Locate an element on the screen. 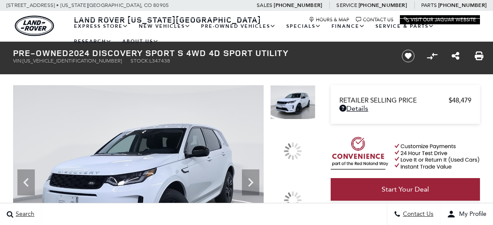 The height and width of the screenshot is (225, 493). img: Used 2024 Fuji White Land Rover S image 1 is located at coordinates (293, 102).